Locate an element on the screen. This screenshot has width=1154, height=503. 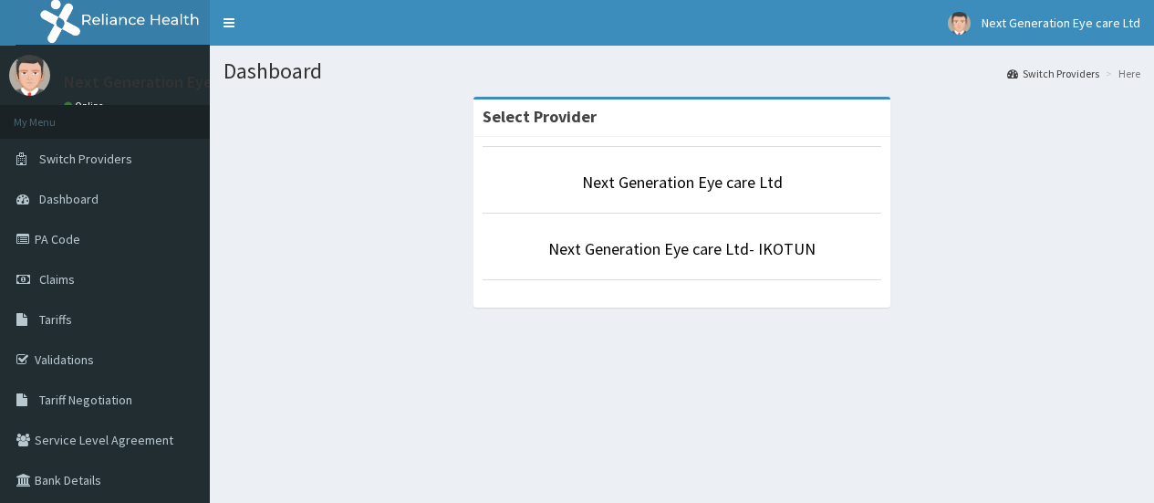
span: Next Generation Eye care Ltd is located at coordinates (1061, 23).